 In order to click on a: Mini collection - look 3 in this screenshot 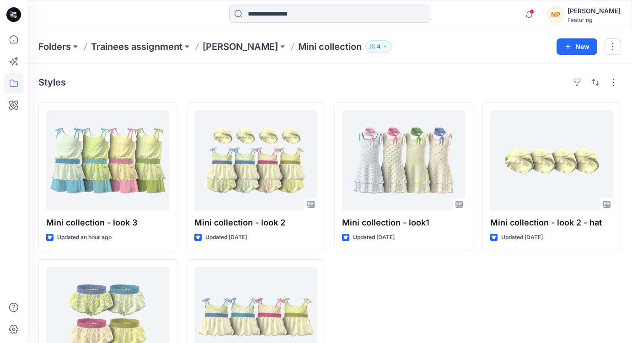, I will do `click(108, 160)`.